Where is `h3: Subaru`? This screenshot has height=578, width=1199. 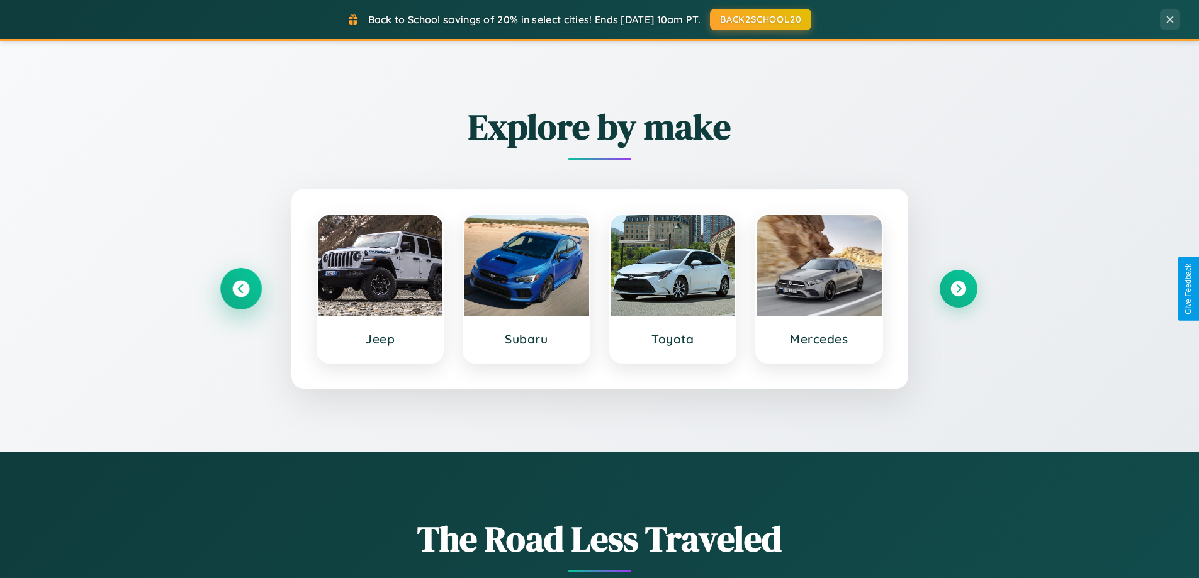
h3: Subaru is located at coordinates (526, 339).